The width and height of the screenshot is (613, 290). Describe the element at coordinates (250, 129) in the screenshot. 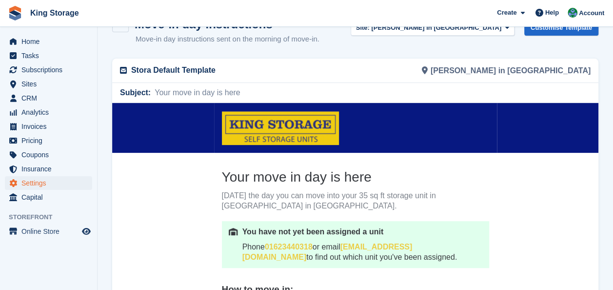

I see `p: You have not yet been assigned a unit` at that location.